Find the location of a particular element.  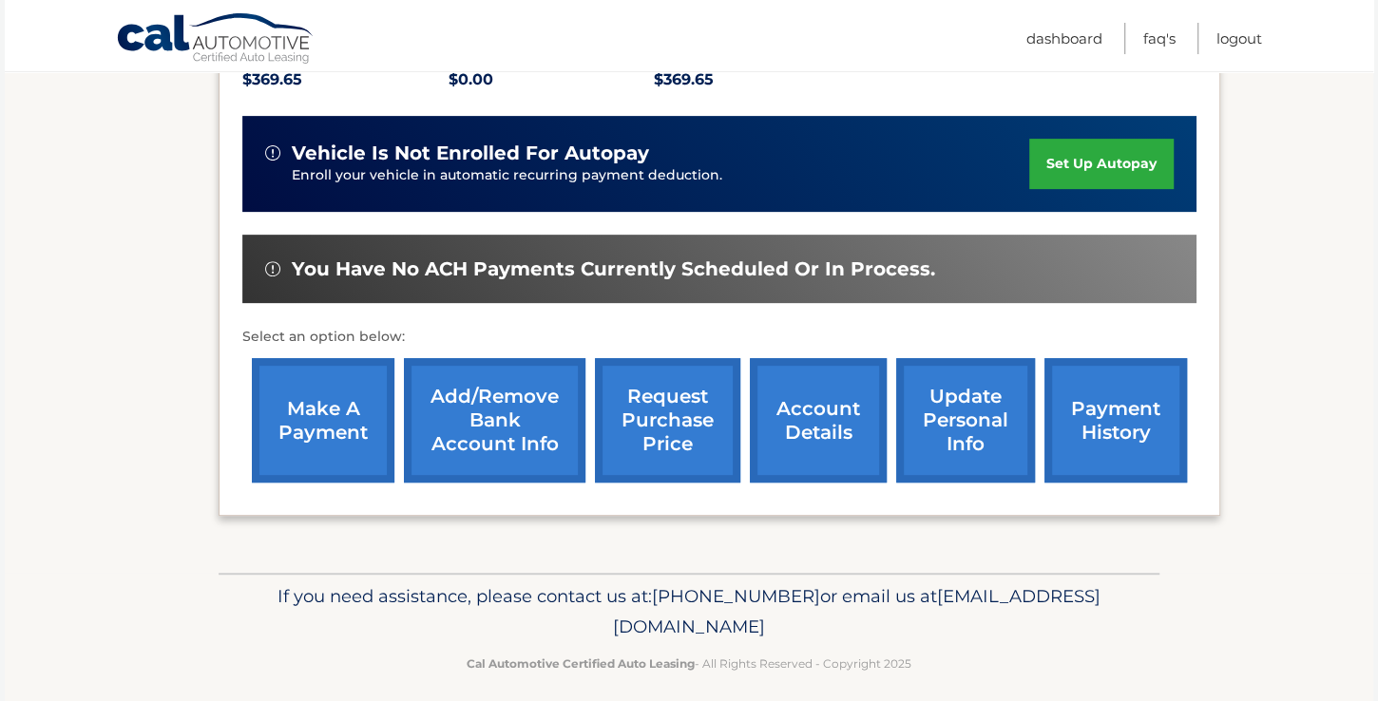

a: set up autopay is located at coordinates (1101, 163).